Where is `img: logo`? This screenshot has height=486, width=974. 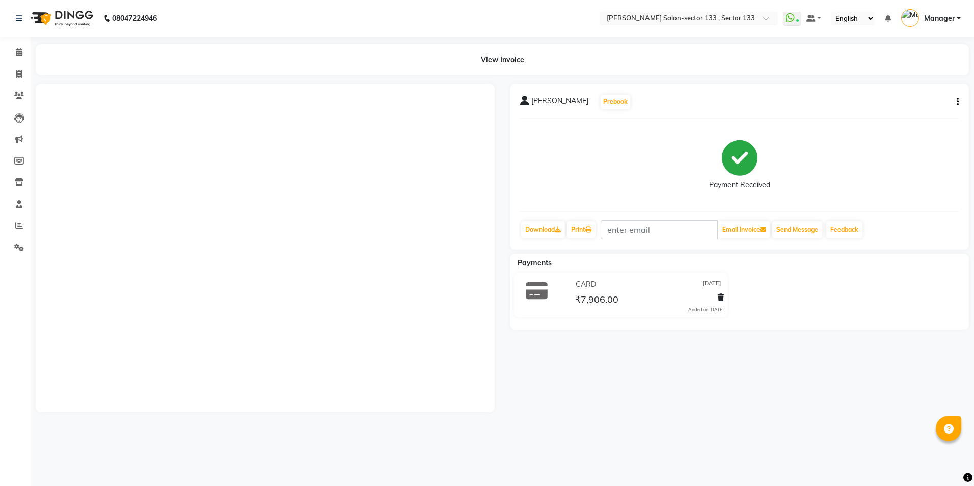 img: logo is located at coordinates (61, 18).